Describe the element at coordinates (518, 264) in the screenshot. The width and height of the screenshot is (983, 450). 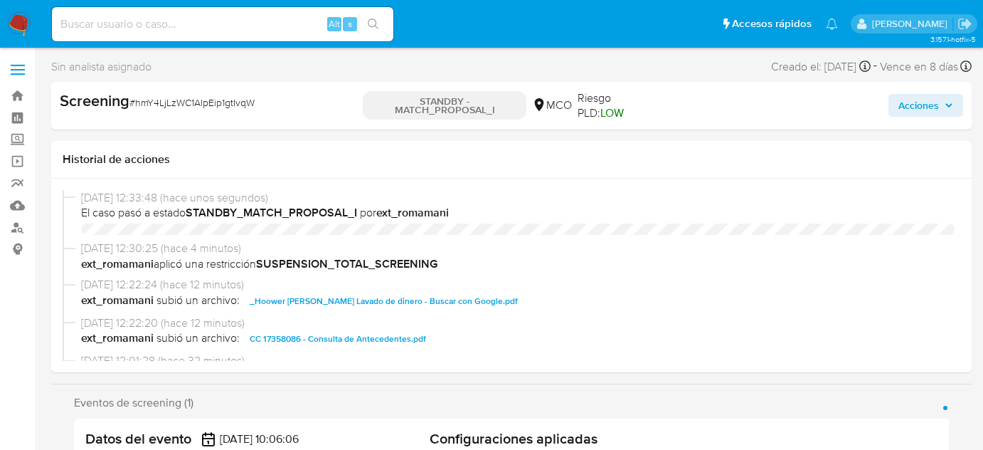
I see `span: aplicó una restricción` at that location.